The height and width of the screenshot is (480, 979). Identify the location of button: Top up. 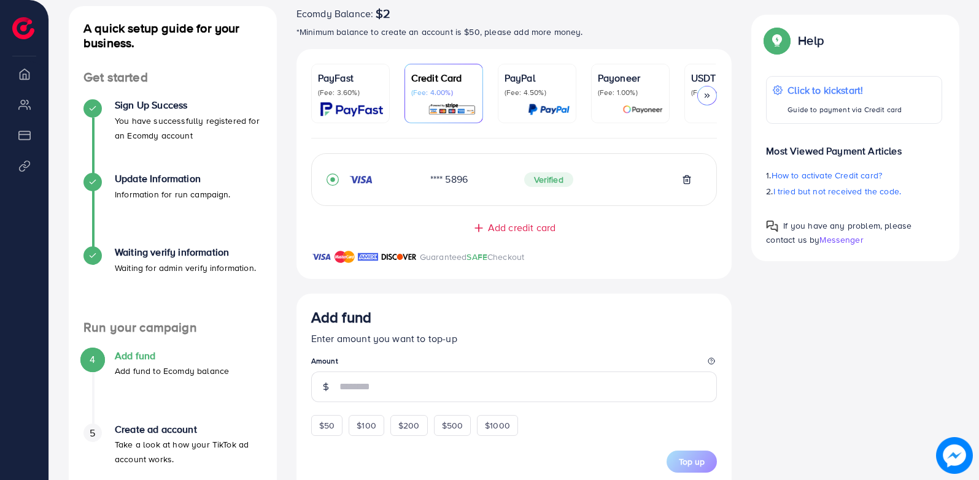
(692, 462).